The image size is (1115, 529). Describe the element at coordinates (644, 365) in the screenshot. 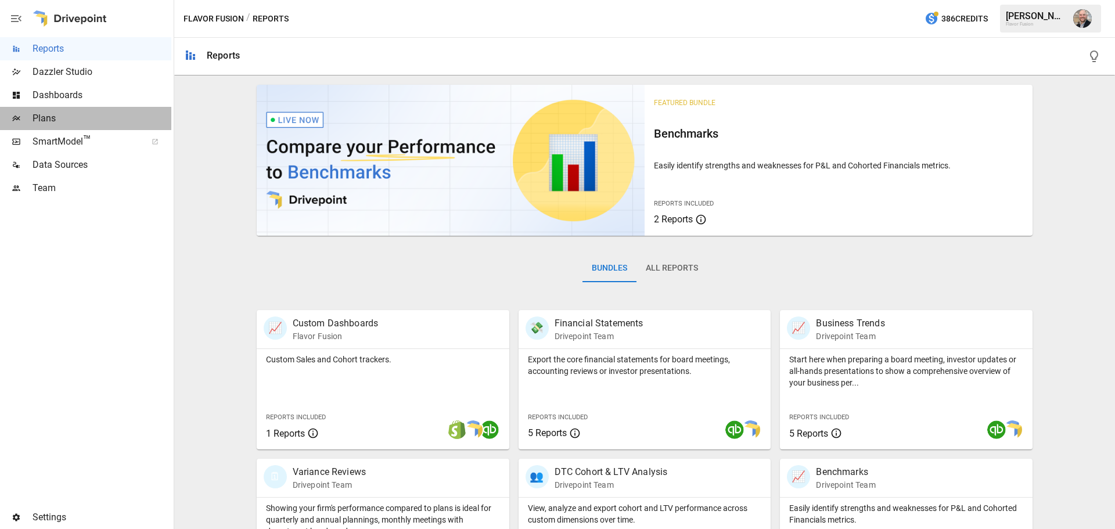

I see `p: Export the core financial statements for board meetings, accounting reviews or investor presentat...` at that location.